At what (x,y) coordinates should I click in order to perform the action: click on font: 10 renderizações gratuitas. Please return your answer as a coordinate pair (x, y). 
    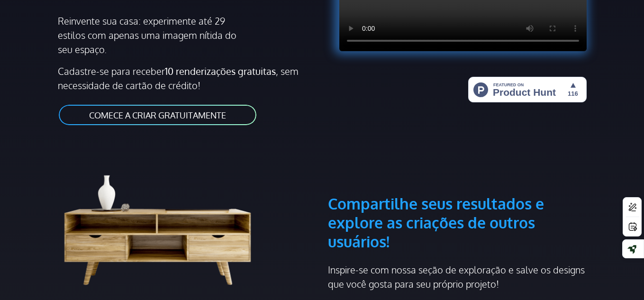
    Looking at the image, I should click on (220, 71).